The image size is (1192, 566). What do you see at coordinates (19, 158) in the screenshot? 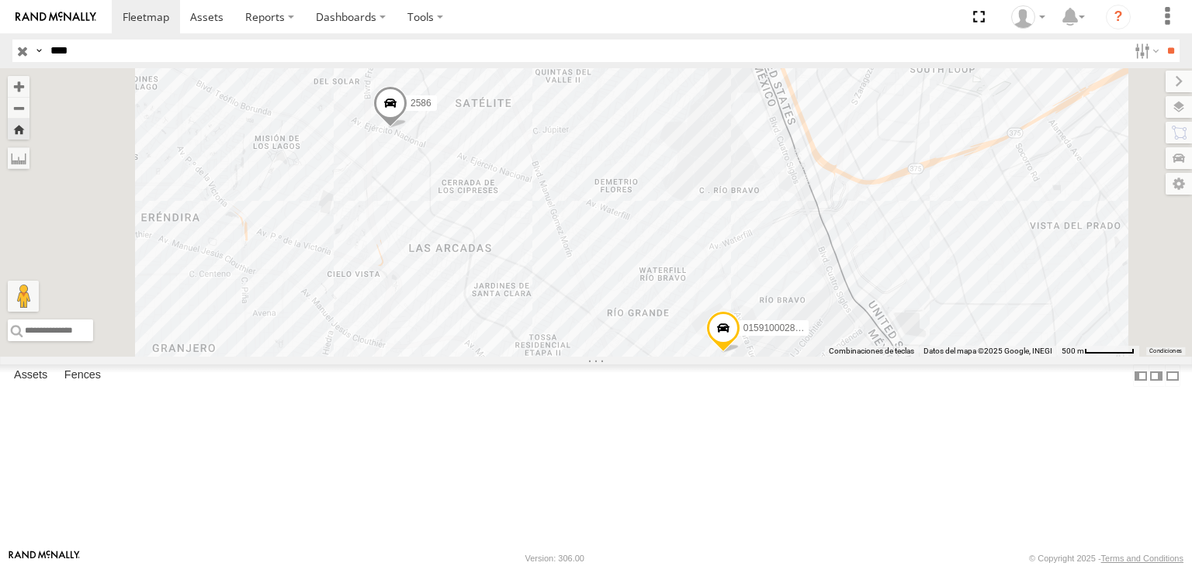
I see `label: Measure` at bounding box center [19, 158].